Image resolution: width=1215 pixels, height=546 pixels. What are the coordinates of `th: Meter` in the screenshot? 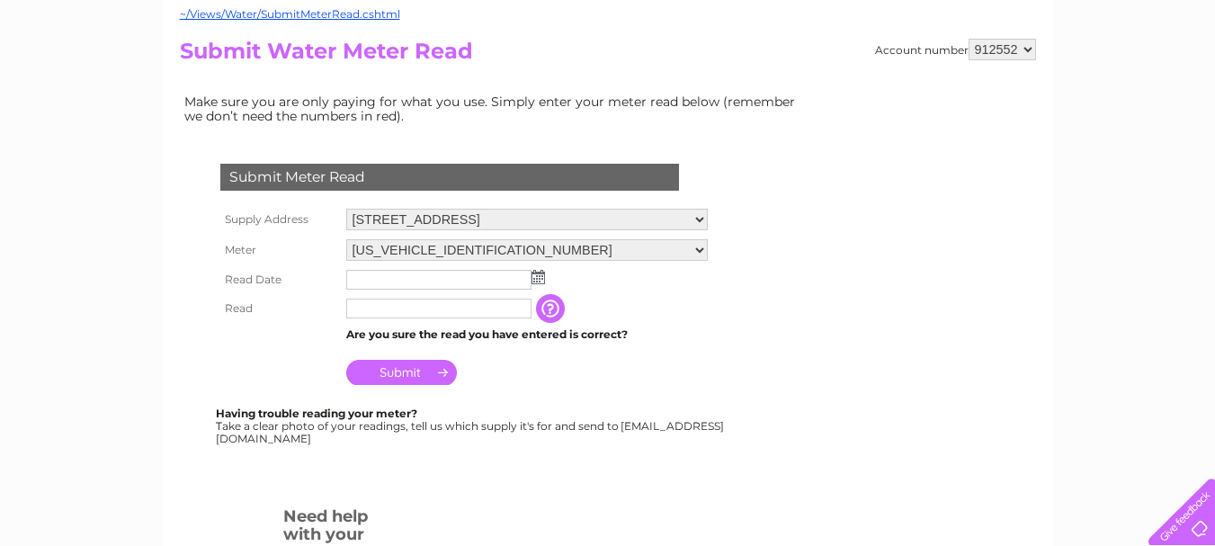 It's located at (279, 250).